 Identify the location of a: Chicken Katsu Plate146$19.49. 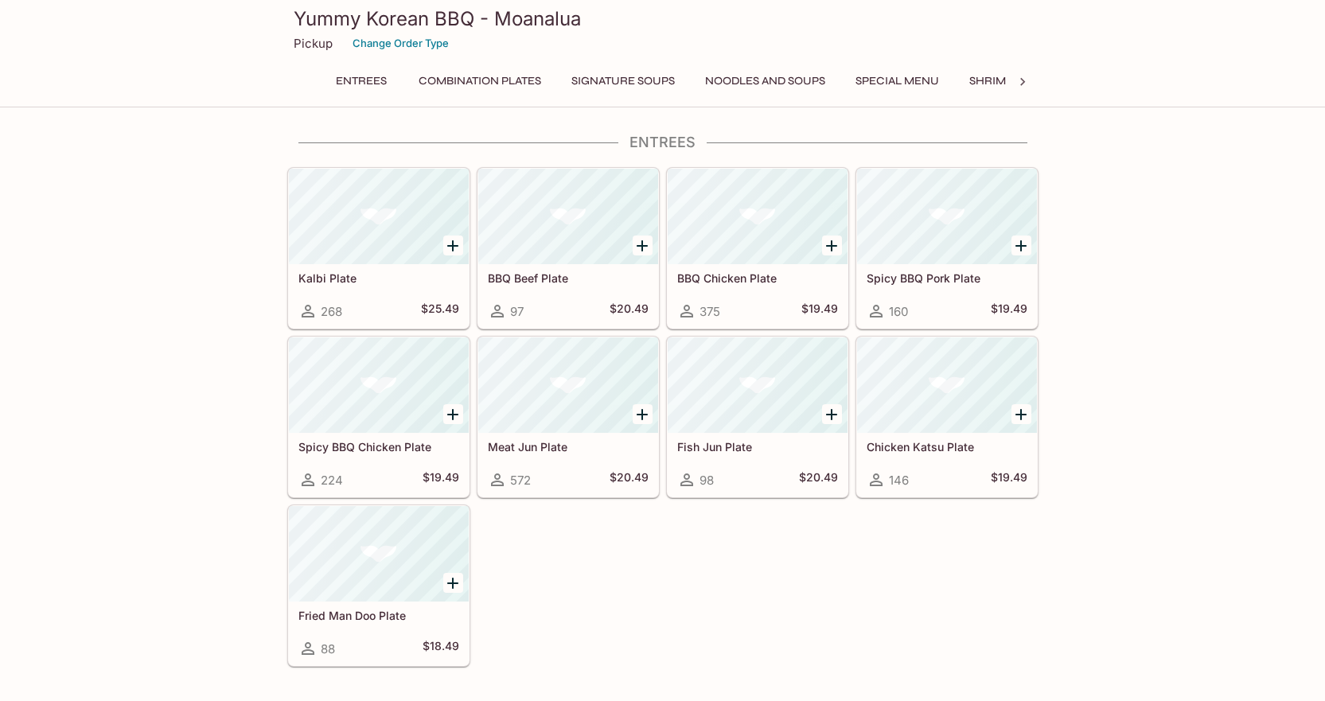
(947, 417).